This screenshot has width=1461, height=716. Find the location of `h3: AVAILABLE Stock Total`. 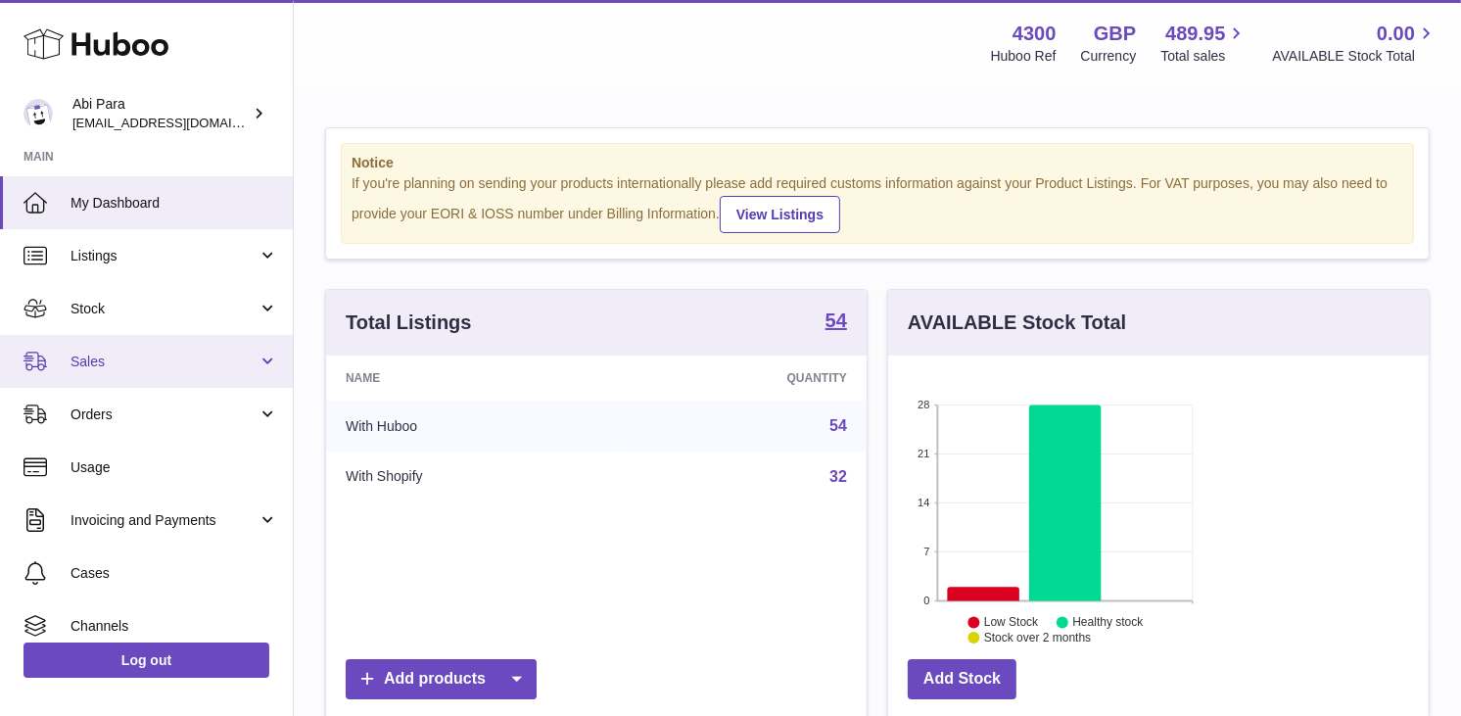

h3: AVAILABLE Stock Total is located at coordinates (1016, 322).